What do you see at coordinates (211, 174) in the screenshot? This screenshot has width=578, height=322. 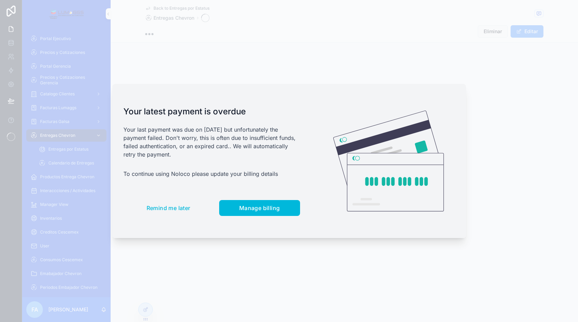 I see `p: To continue using Noloco please update your billing details` at bounding box center [211, 174].